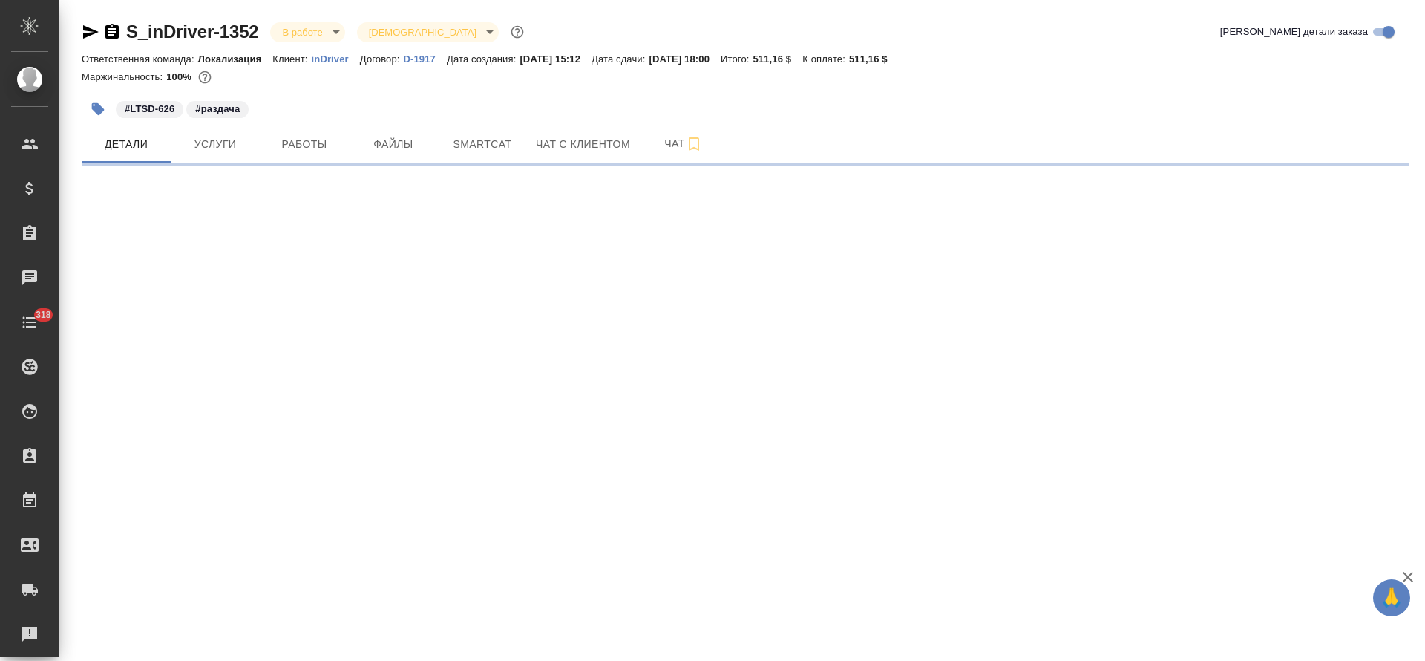 This screenshot has height=661, width=1425. What do you see at coordinates (425, 58) in the screenshot?
I see `a: D-1917` at bounding box center [425, 58].